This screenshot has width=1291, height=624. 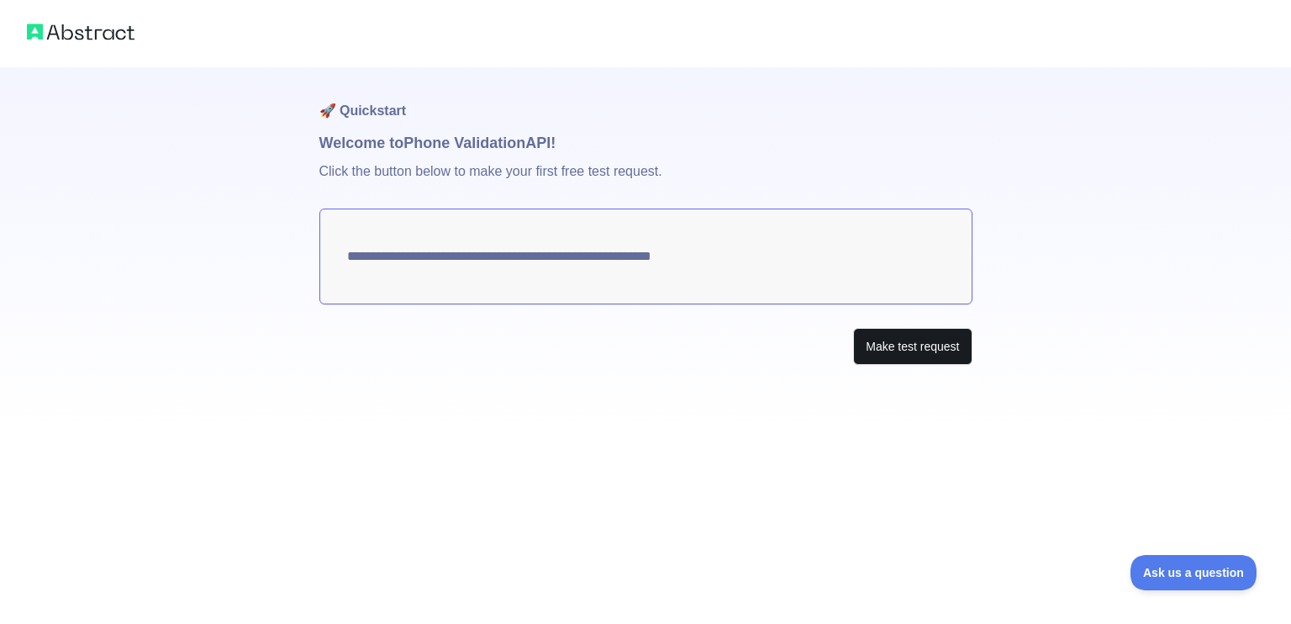 What do you see at coordinates (645, 182) in the screenshot?
I see `p: Click the button below to make your first free test request.` at bounding box center [645, 182].